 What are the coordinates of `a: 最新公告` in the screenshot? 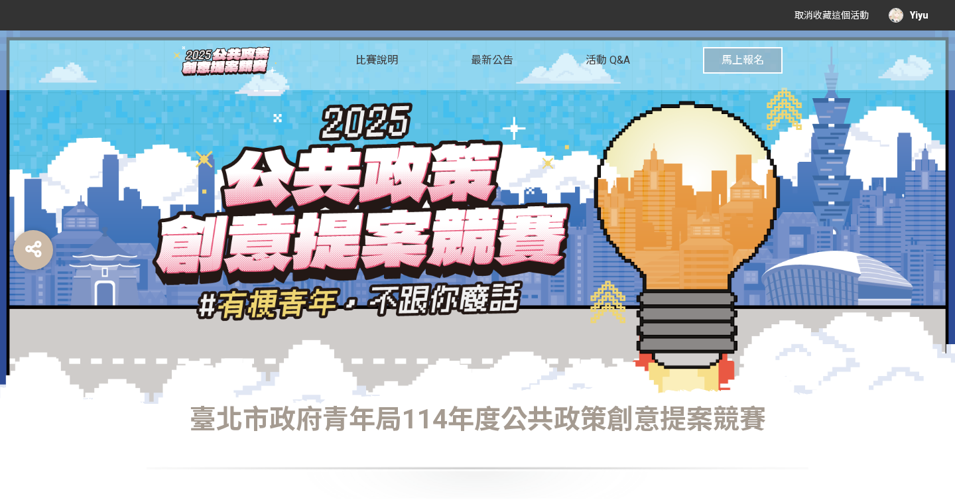 It's located at (492, 60).